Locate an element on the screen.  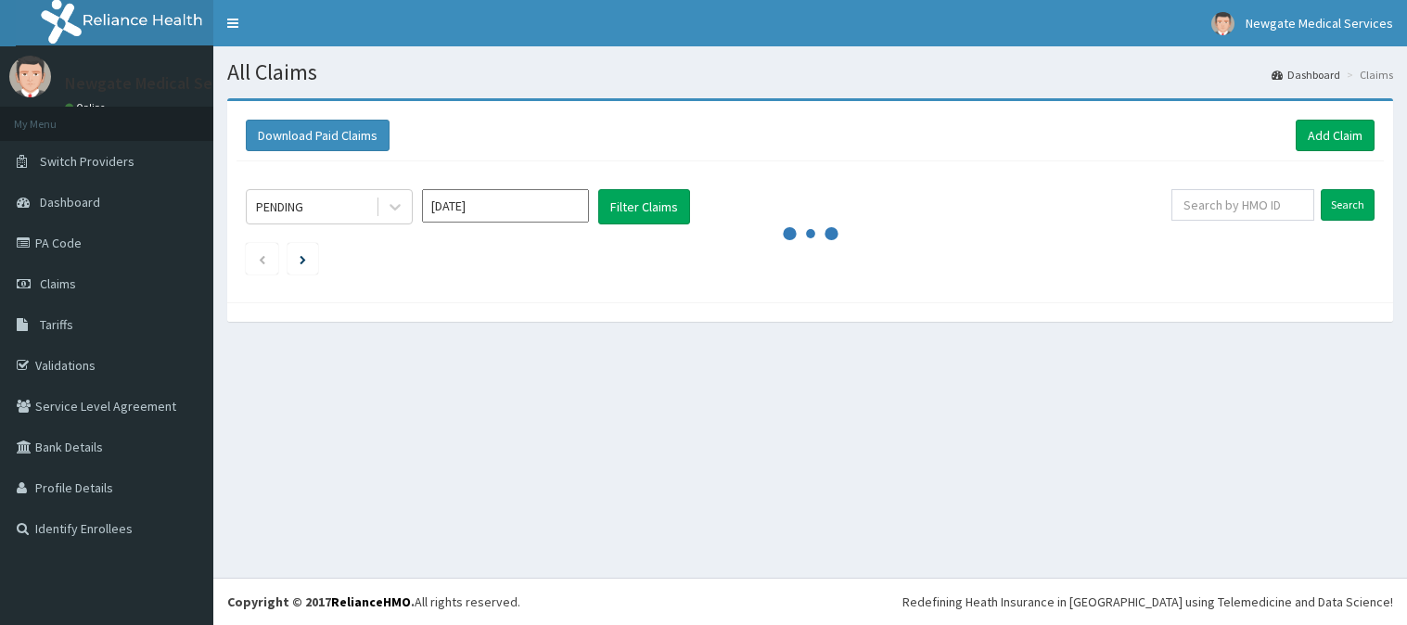
button: Filter Claims is located at coordinates (643, 207).